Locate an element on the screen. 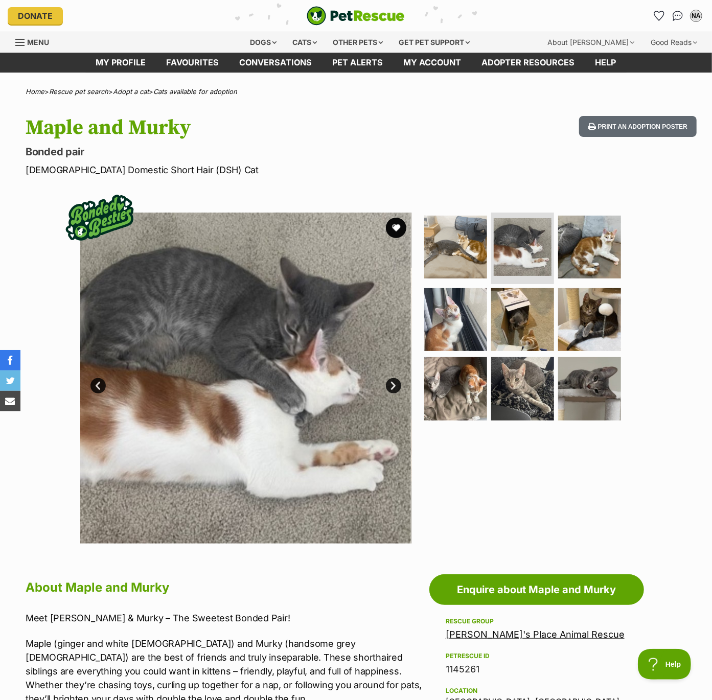  a: Help is located at coordinates (606, 62).